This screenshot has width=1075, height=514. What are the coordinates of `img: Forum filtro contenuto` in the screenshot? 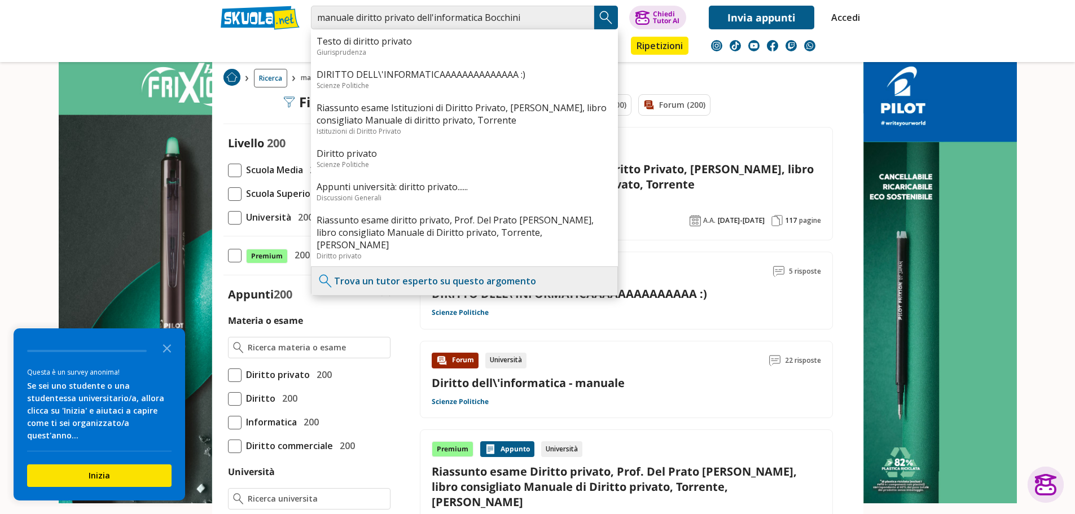 It's located at (649, 105).